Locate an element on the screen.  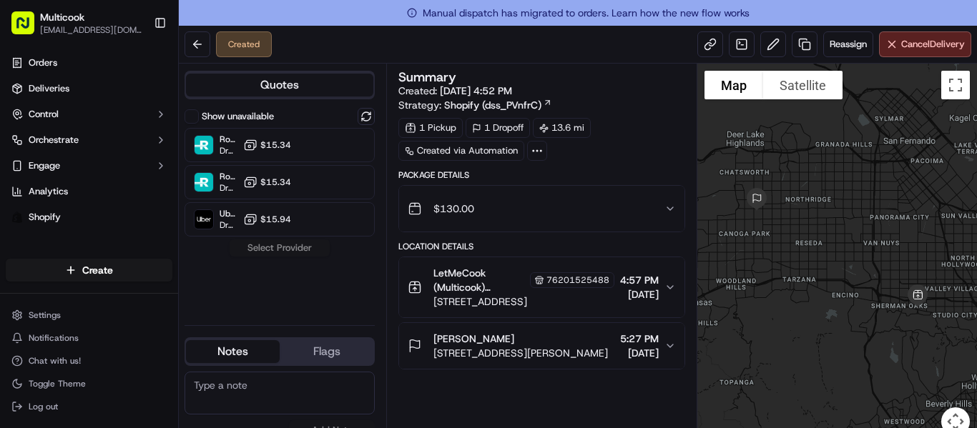
label: Show unavailable is located at coordinates (237, 117).